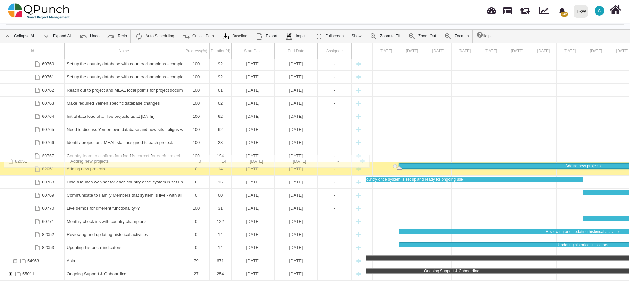 The width and height of the screenshot is (630, 299). I want to click on div: Hold a launch webinar for each country once system is set up and ready for ongoing use, so click(124, 182).